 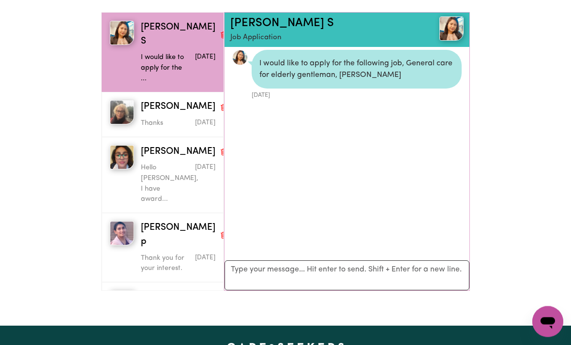 What do you see at coordinates (122, 303) in the screenshot?
I see `img: Angela S` at bounding box center [122, 303].